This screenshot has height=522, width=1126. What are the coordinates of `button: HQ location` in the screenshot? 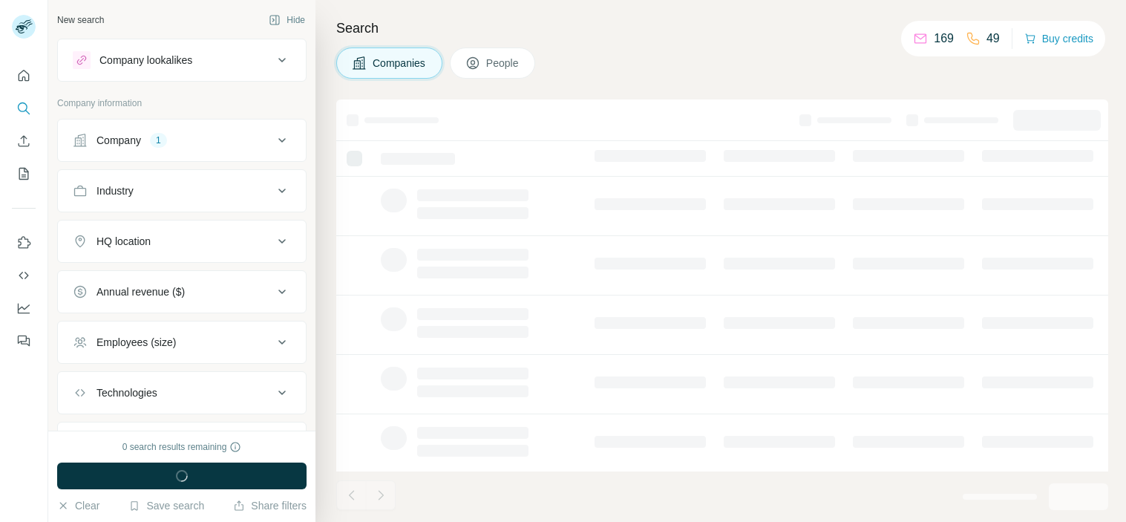 It's located at (182, 241).